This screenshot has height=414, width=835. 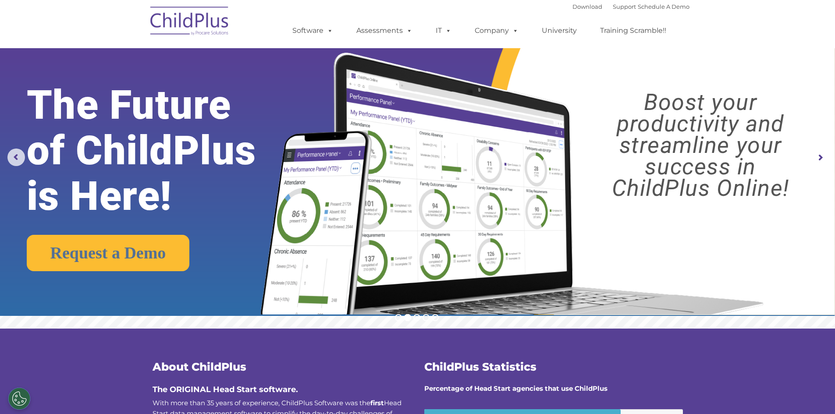 I want to click on a: Assessments, so click(x=384, y=31).